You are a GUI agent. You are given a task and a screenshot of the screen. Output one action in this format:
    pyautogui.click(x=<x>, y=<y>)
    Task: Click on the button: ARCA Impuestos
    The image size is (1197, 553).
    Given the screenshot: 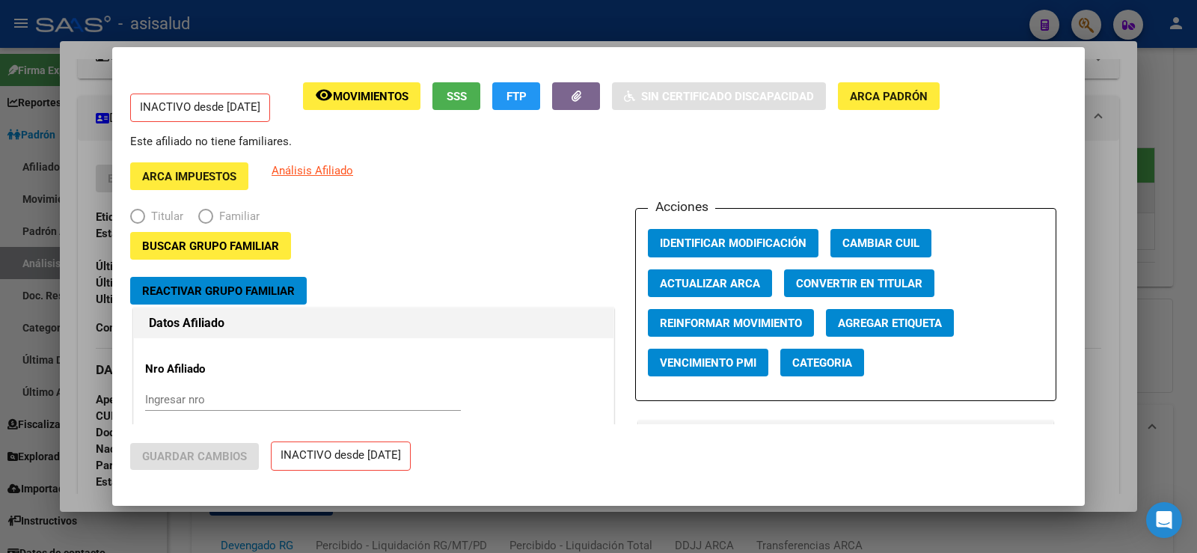 What is the action you would take?
    pyautogui.click(x=189, y=176)
    